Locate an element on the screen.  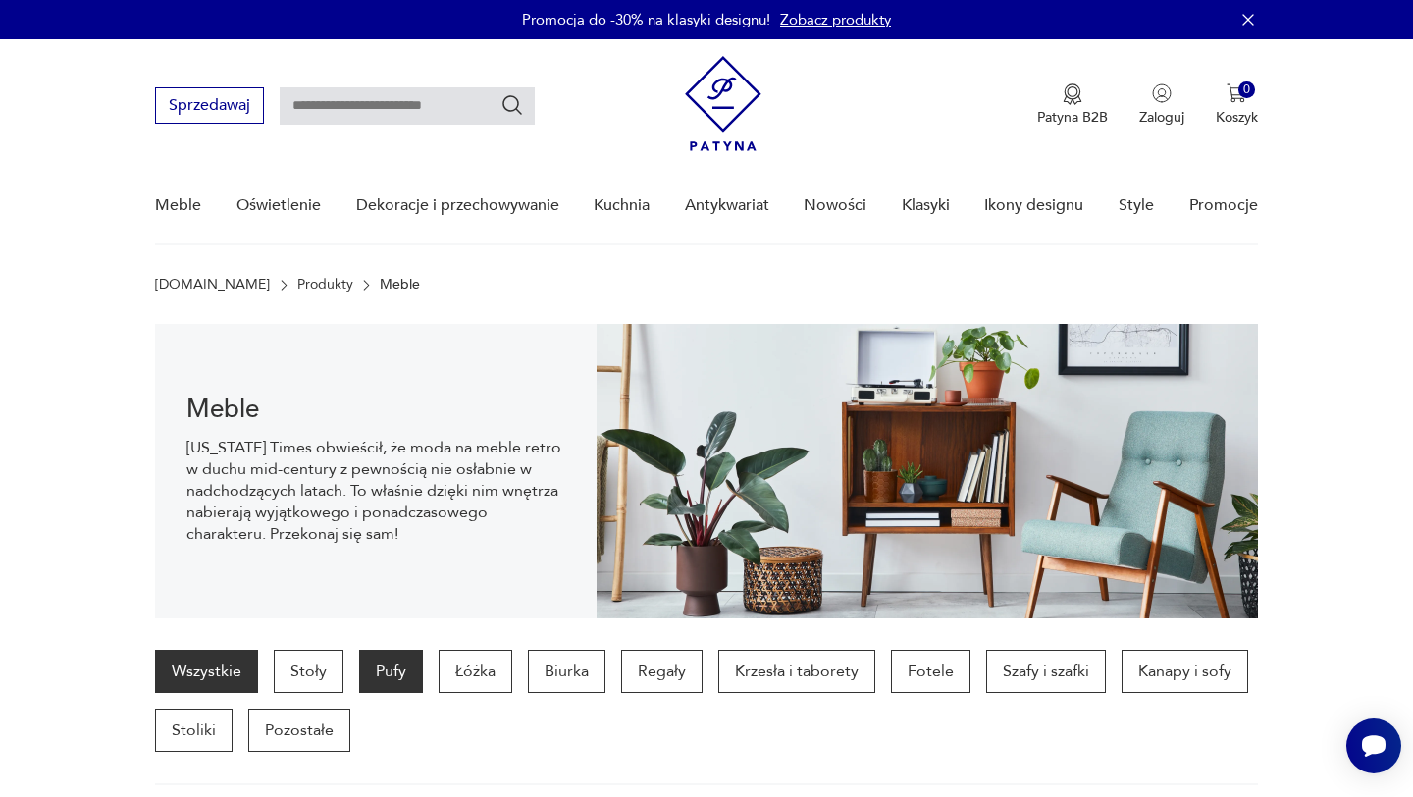
p: Meble is located at coordinates (399, 285).